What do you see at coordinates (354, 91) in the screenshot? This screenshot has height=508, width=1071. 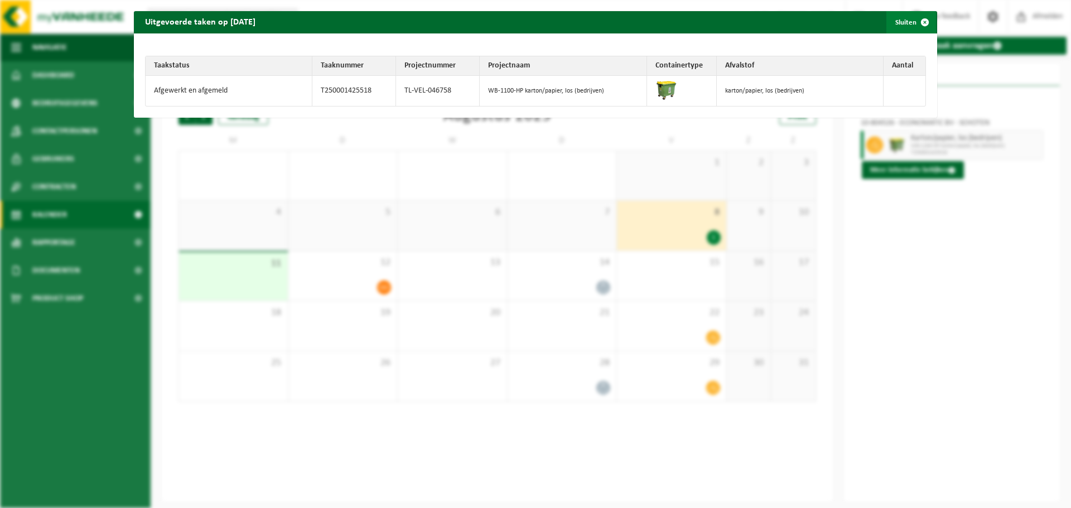 I see `td: T250001425518` at bounding box center [354, 91].